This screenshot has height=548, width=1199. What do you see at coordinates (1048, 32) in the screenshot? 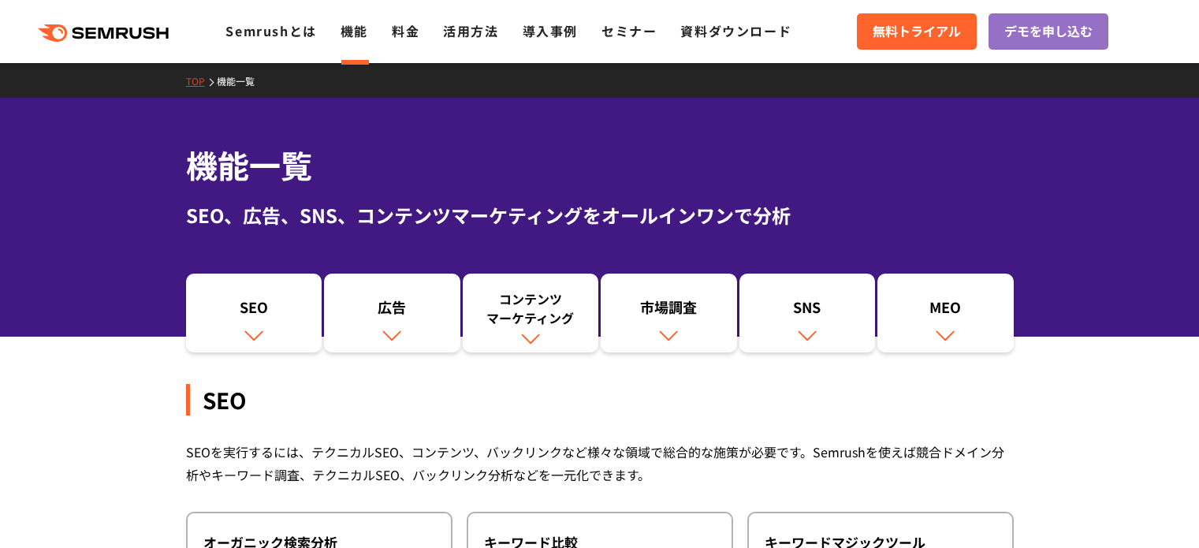
I see `a: デモを申し込む` at bounding box center [1048, 32].